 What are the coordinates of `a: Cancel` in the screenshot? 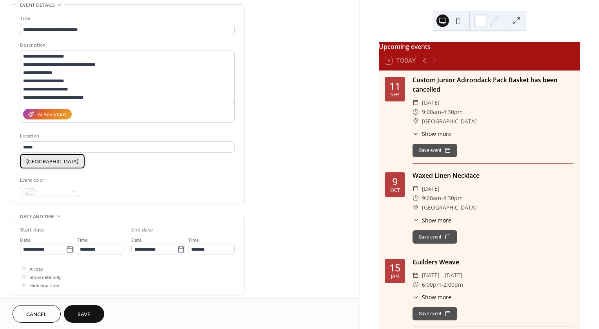 It's located at (36, 314).